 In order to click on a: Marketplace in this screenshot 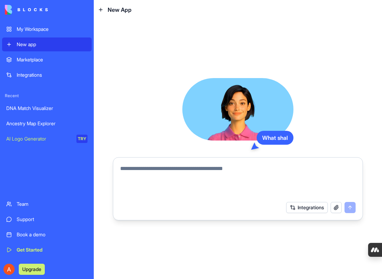, I will do `click(47, 60)`.